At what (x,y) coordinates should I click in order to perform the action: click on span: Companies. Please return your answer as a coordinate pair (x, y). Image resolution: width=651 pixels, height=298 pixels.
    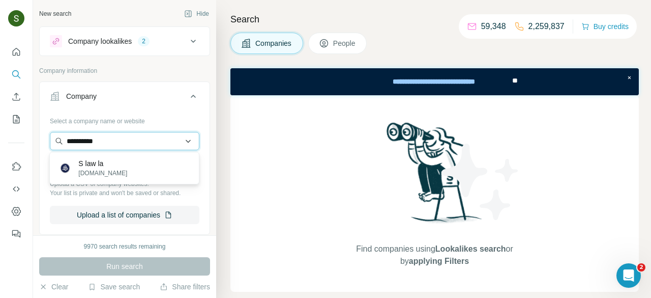
    Looking at the image, I should click on (274, 43).